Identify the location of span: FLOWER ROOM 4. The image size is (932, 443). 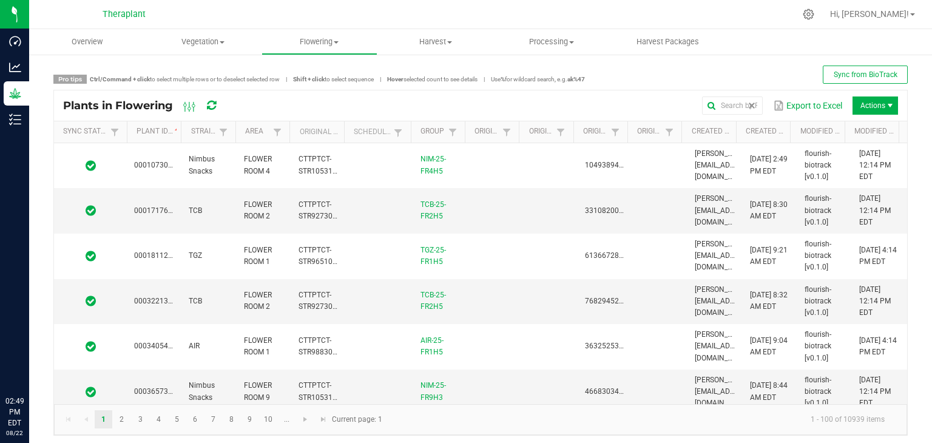
(258, 165).